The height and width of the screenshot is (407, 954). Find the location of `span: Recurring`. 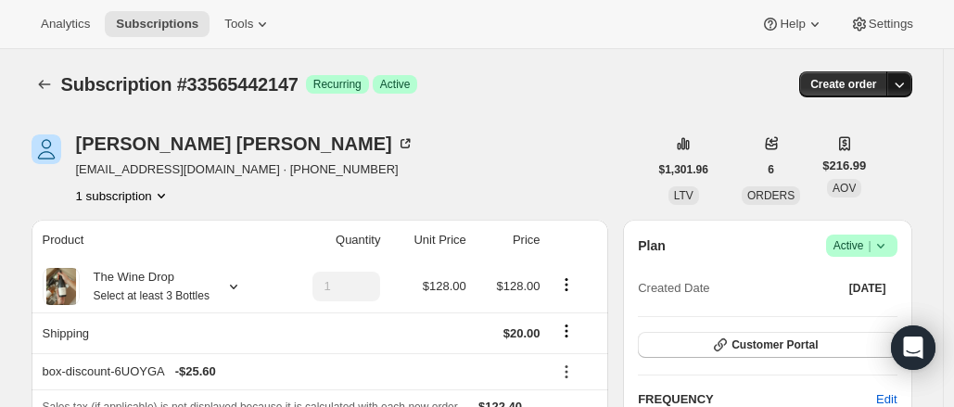

span: Recurring is located at coordinates (338, 84).